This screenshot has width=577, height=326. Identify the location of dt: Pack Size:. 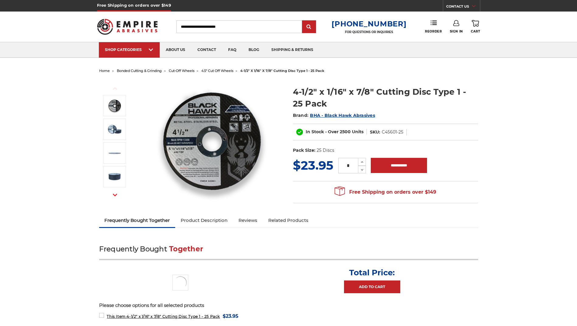
(304, 150).